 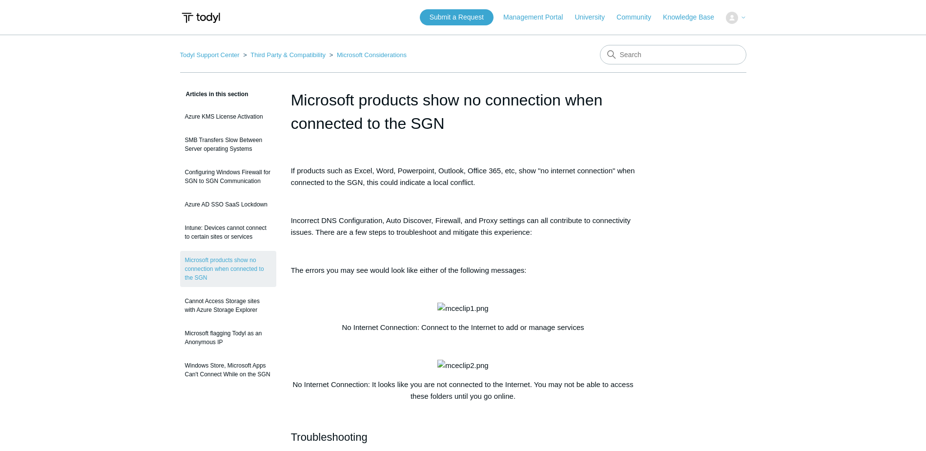 I want to click on a: Todyl Support Center, so click(x=210, y=55).